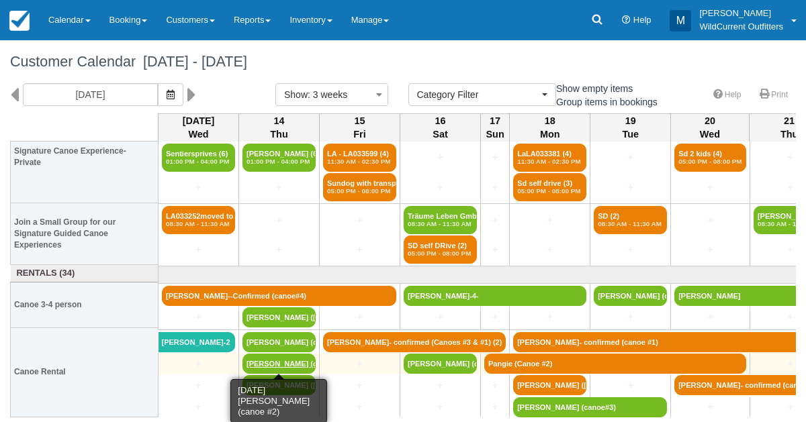  What do you see at coordinates (295, 95) in the screenshot?
I see `span: Show` at bounding box center [295, 95].